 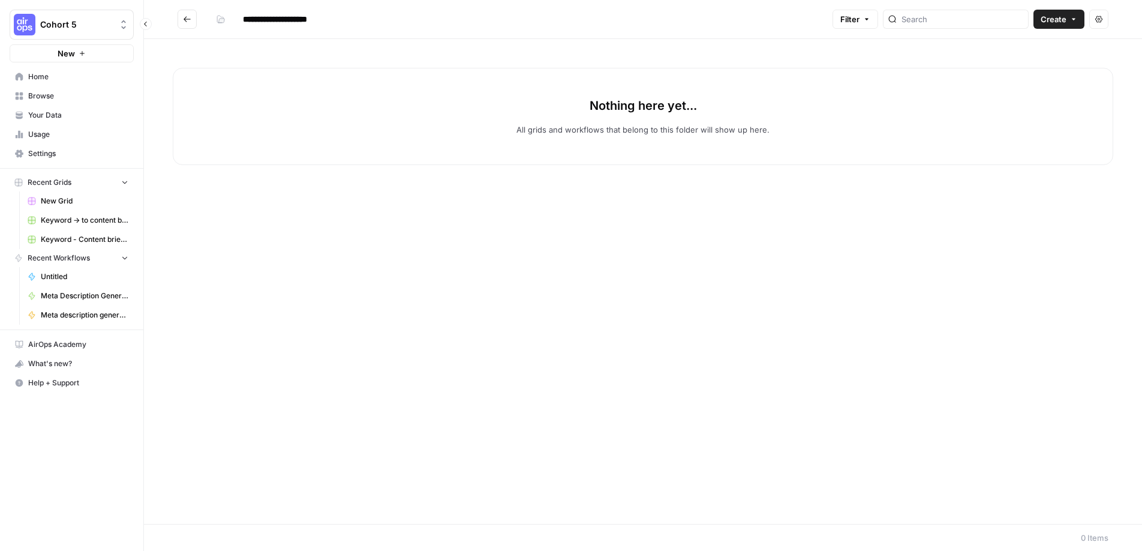 I want to click on span: Create, so click(x=1053, y=19).